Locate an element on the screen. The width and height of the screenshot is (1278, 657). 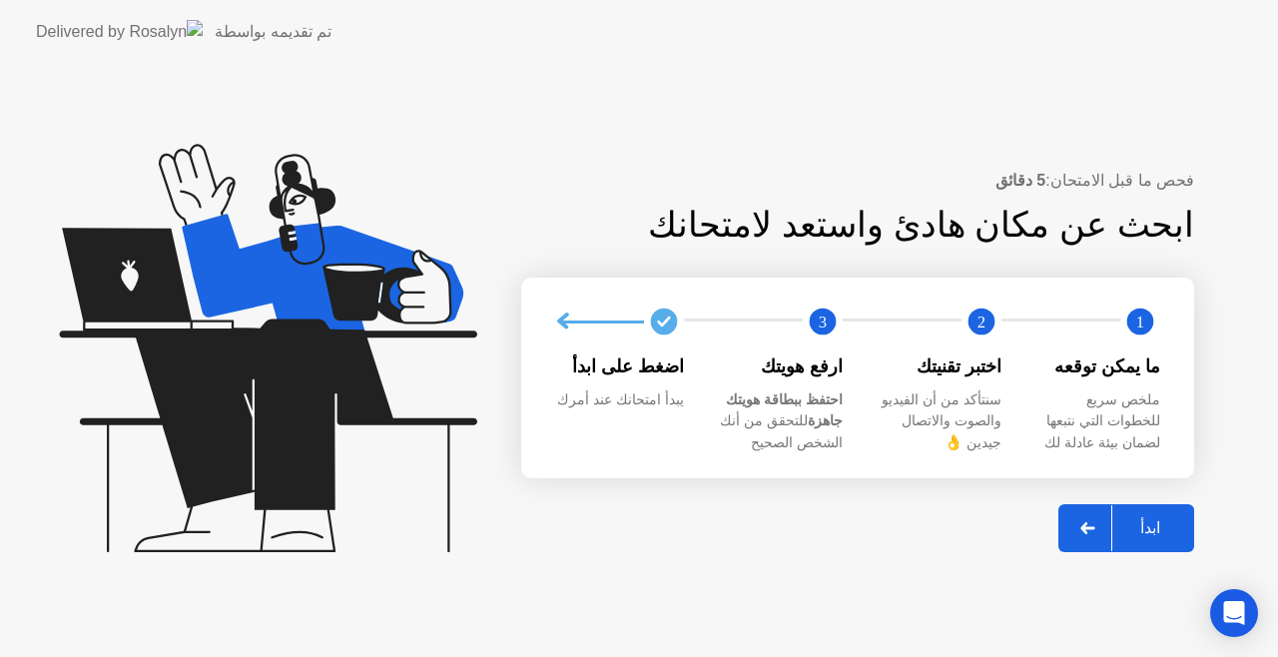
div: تم تقديمه بواسطة is located at coordinates (273, 32).